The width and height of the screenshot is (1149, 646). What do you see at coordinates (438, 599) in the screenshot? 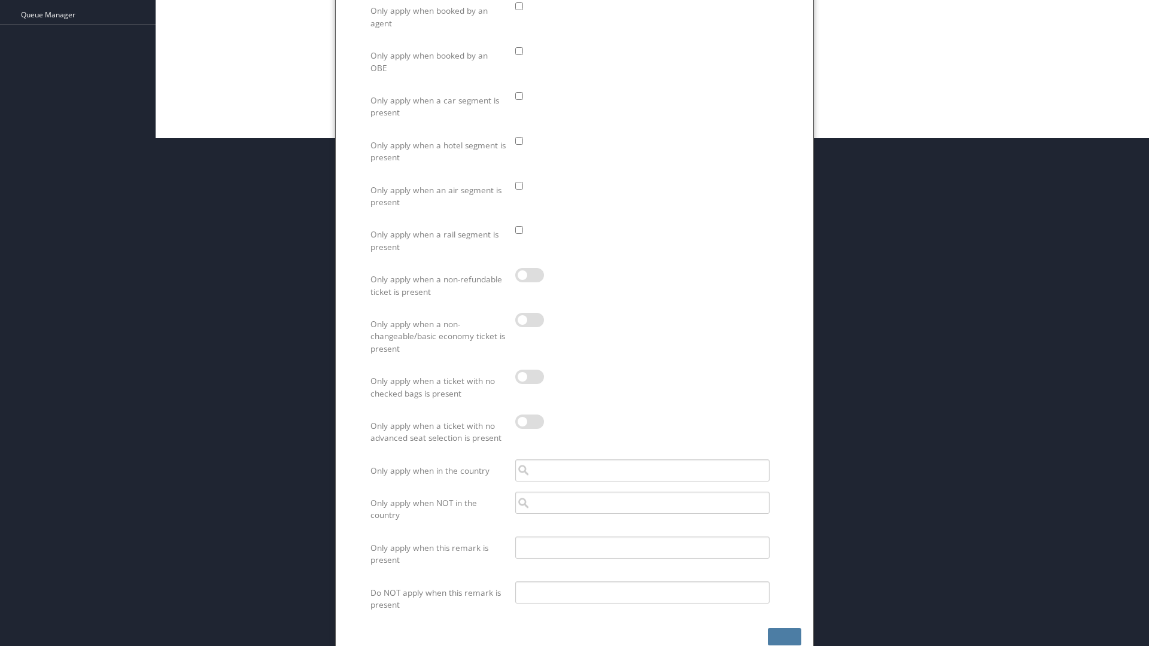
I see `label: Do NOT apply when this remark is present` at bounding box center [438, 599].